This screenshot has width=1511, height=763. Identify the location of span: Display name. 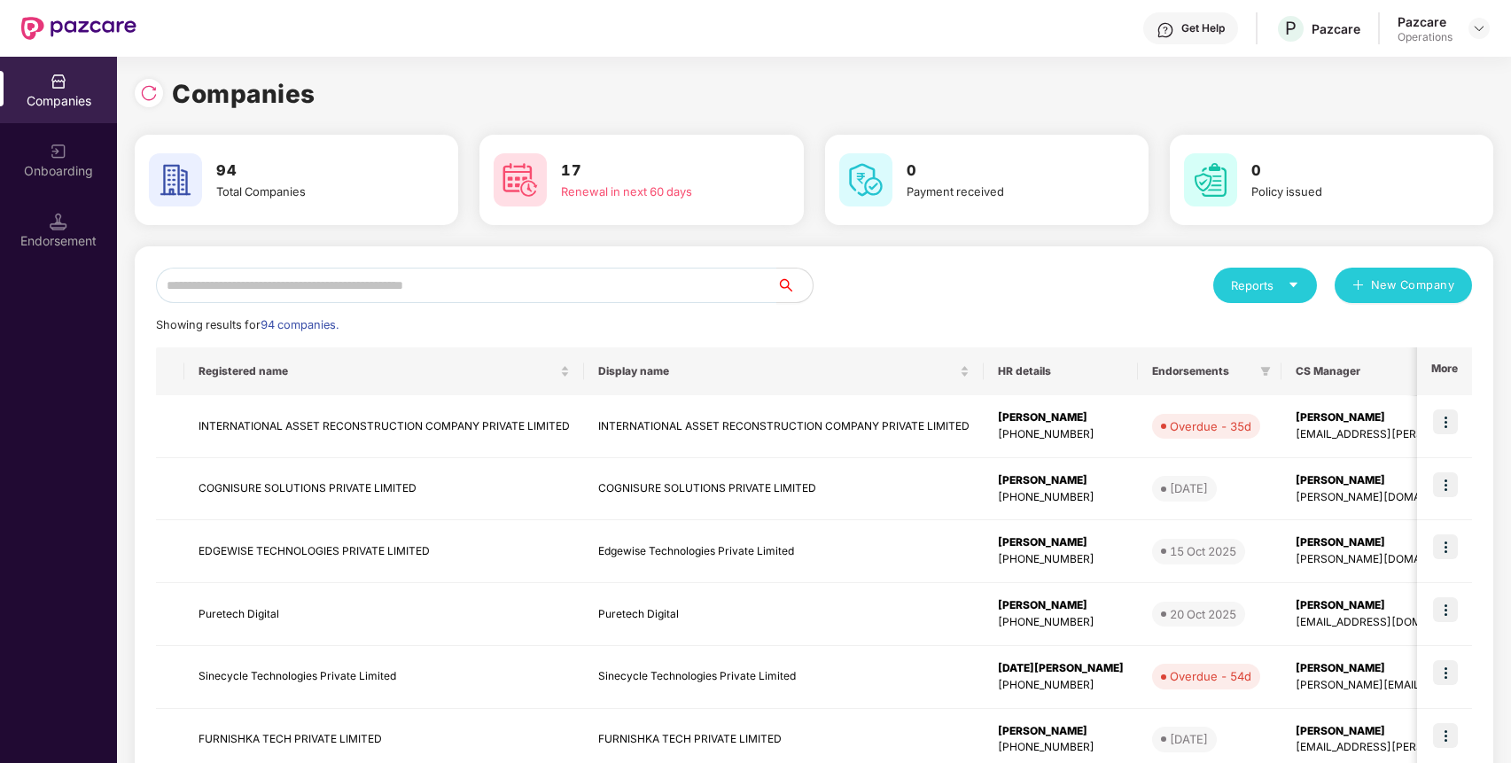
(777, 371).